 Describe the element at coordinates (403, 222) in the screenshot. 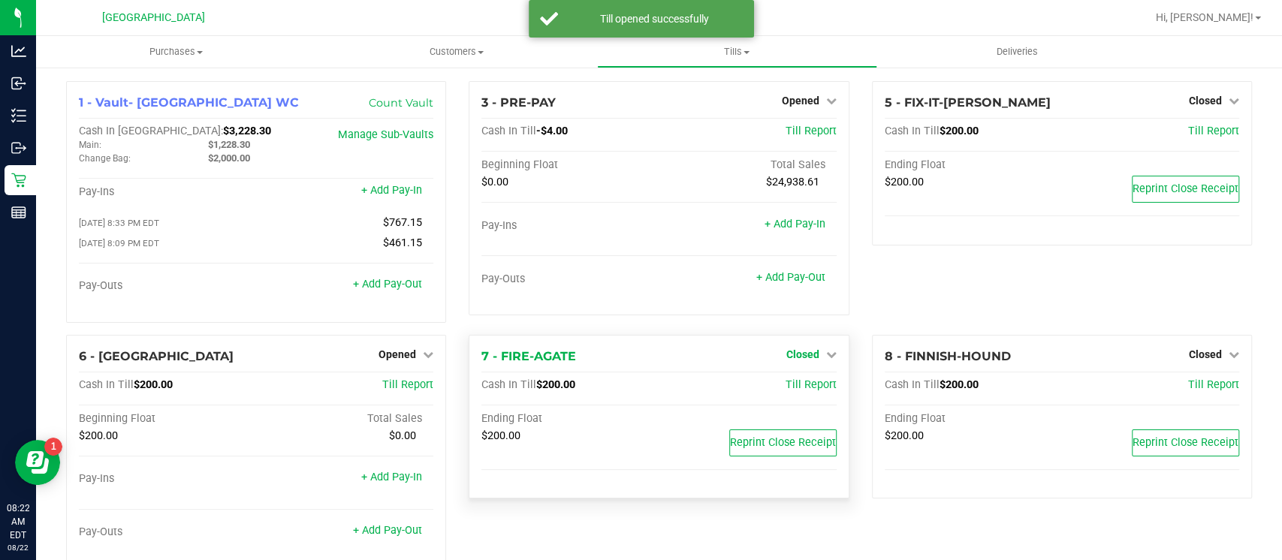

I see `span: $767.15` at that location.